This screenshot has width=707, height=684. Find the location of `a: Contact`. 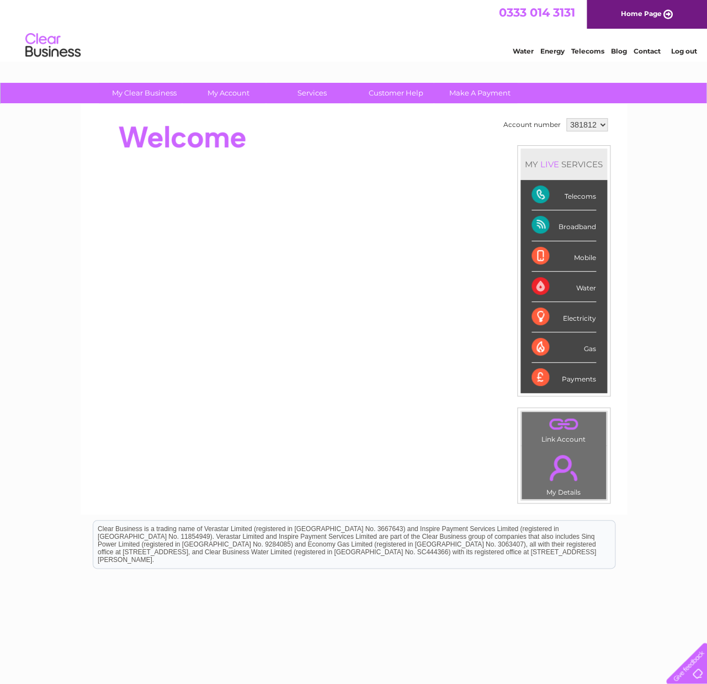

a: Contact is located at coordinates (647, 51).